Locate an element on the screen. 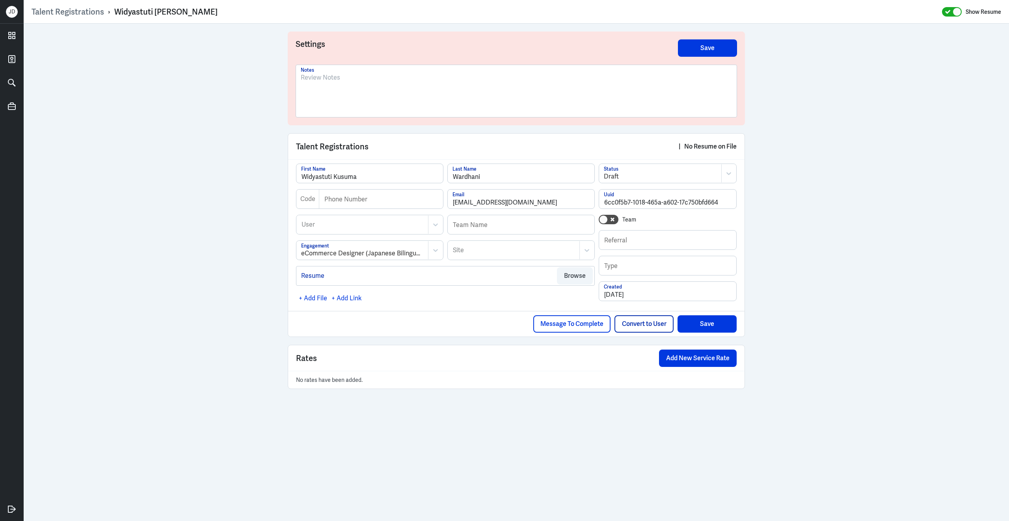 This screenshot has width=1009, height=521. h3: Settings is located at coordinates (487, 48).